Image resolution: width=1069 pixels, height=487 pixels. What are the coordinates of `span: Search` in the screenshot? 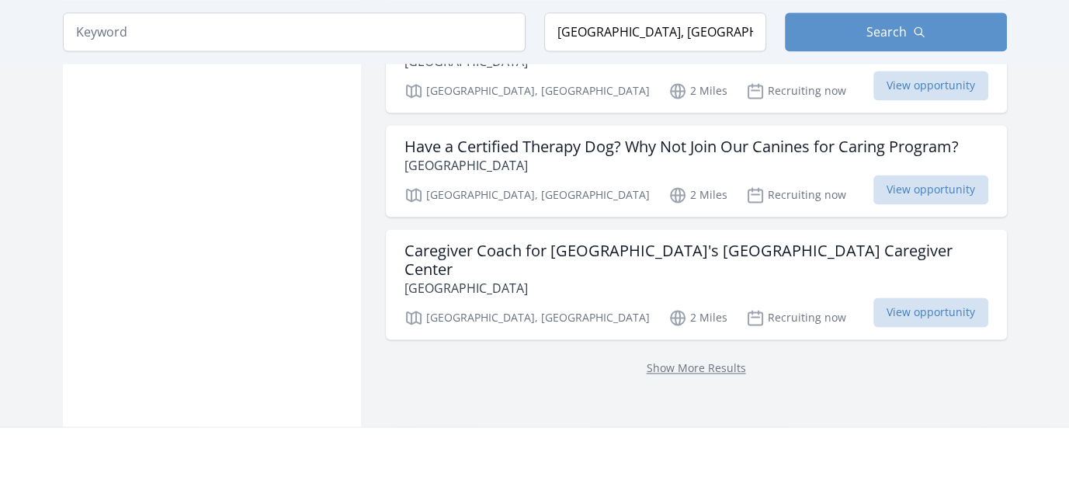 It's located at (886, 32).